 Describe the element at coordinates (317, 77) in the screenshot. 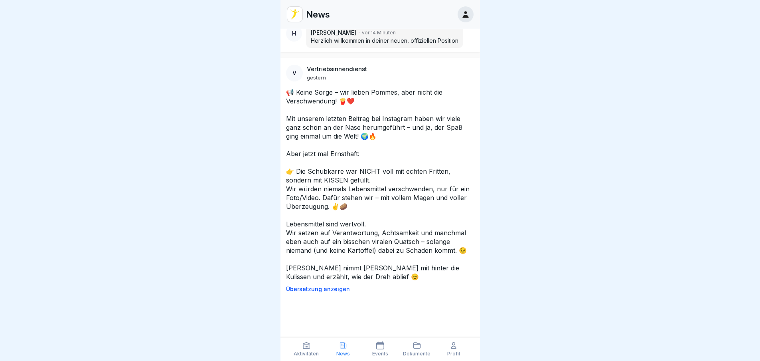

I see `p: gestern` at that location.